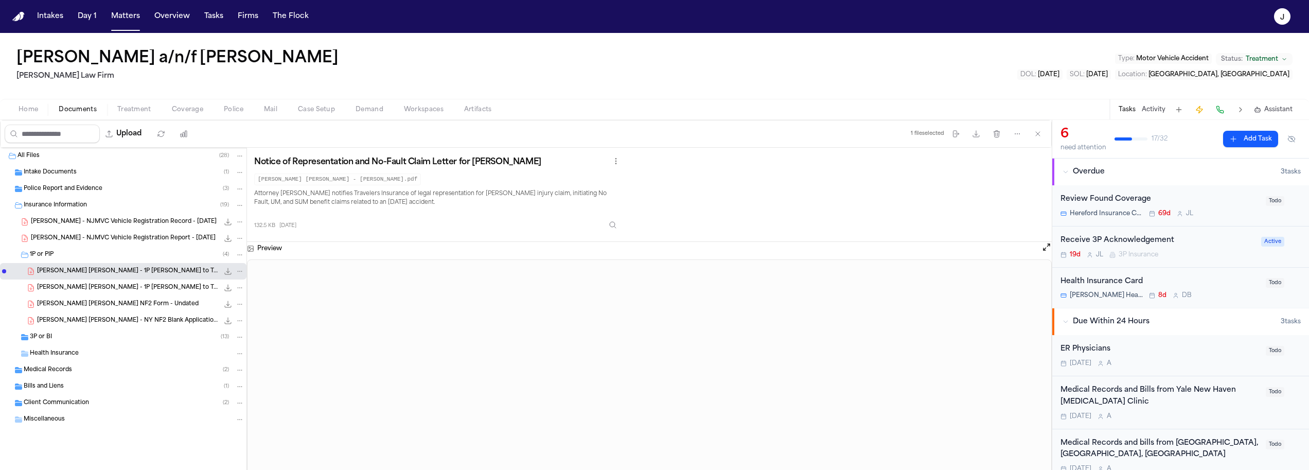 Image resolution: width=1309 pixels, height=470 pixels. What do you see at coordinates (1172, 59) in the screenshot?
I see `span: Motor Vehicle Accident` at bounding box center [1172, 59].